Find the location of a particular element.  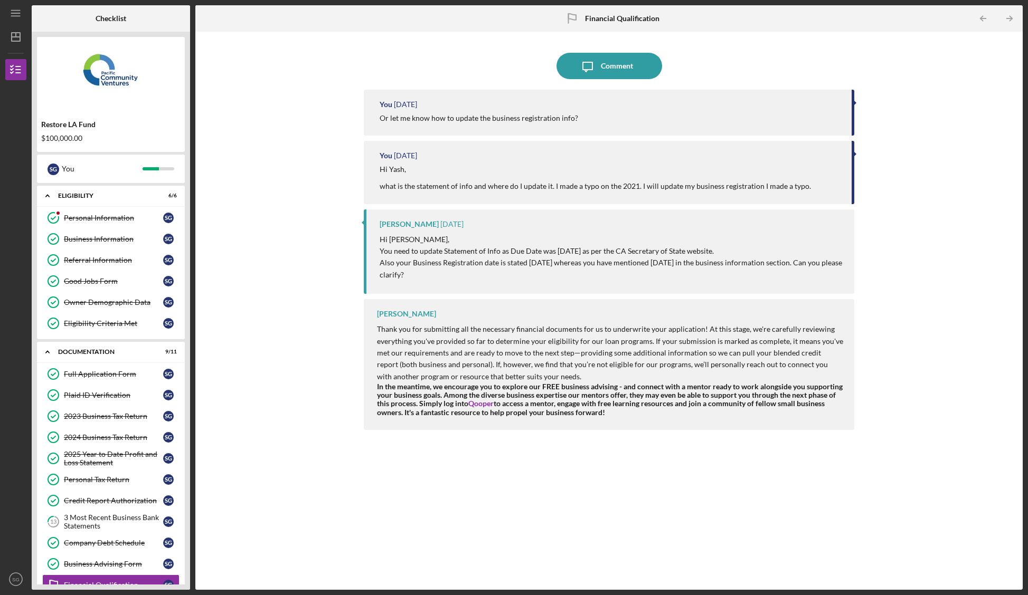

div: 9 / 11 is located at coordinates (167, 352).